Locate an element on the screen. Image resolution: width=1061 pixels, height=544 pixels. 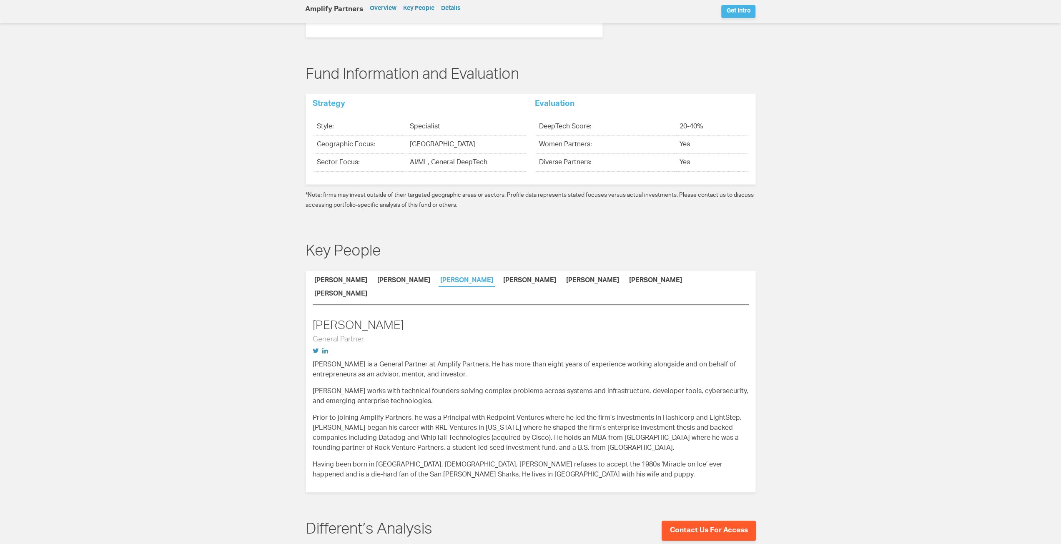
a: Contact Us For Access is located at coordinates (708, 531).